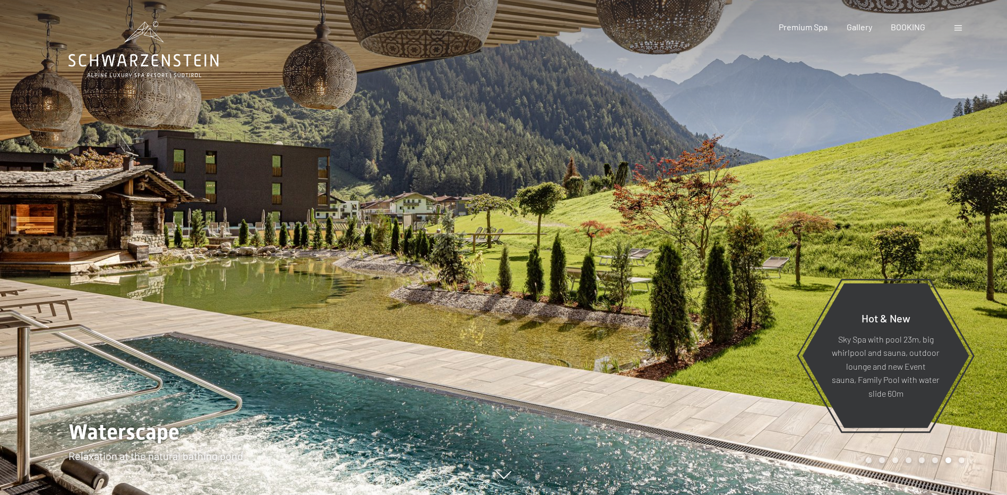 This screenshot has height=495, width=1007. Describe the element at coordinates (868, 460) in the screenshot. I see `div: Carousel Page 1` at that location.